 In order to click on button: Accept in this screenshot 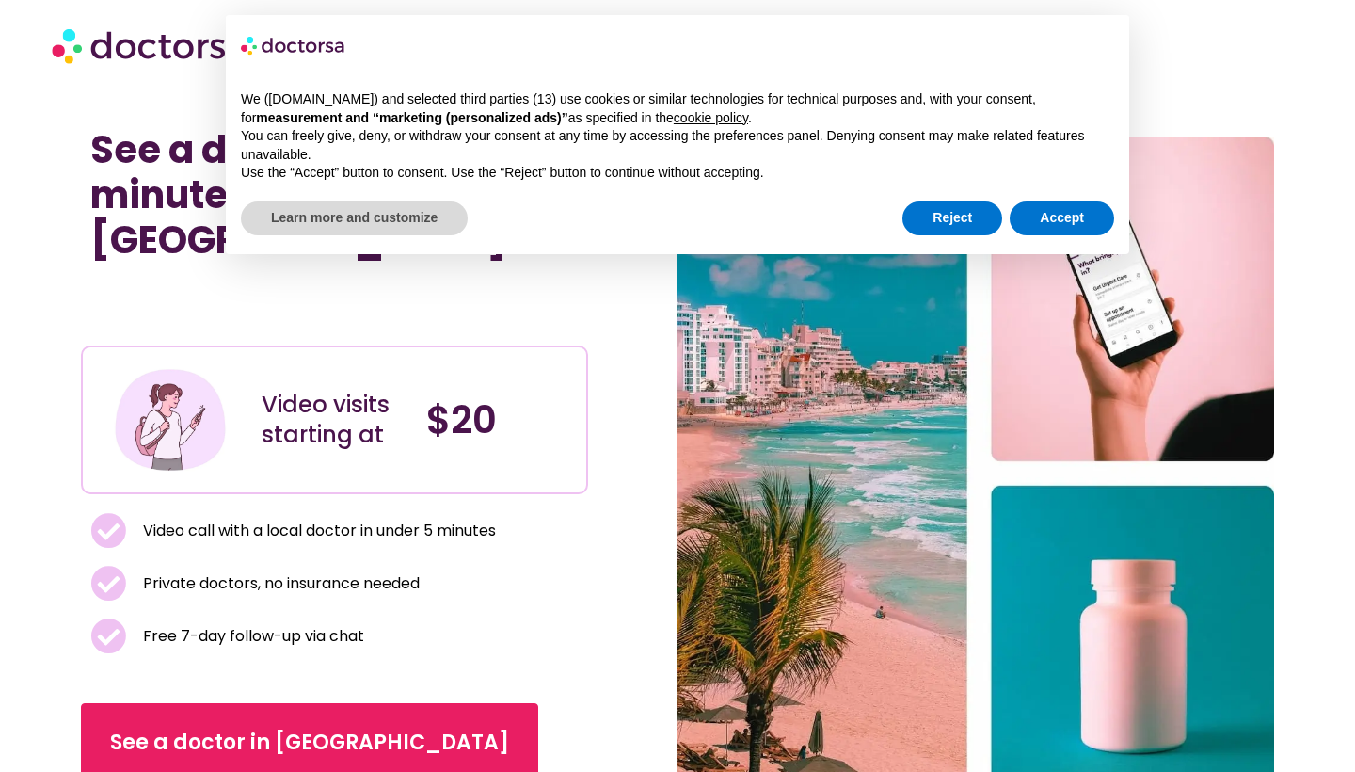, I will do `click(1061, 218)`.